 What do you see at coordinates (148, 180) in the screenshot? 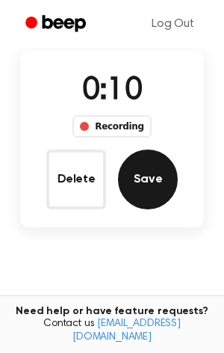
I see `button: Save Audio Record` at bounding box center [148, 180].